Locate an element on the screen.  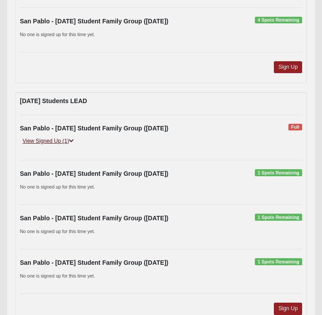
a: View Signed Up (1) is located at coordinates (48, 141).